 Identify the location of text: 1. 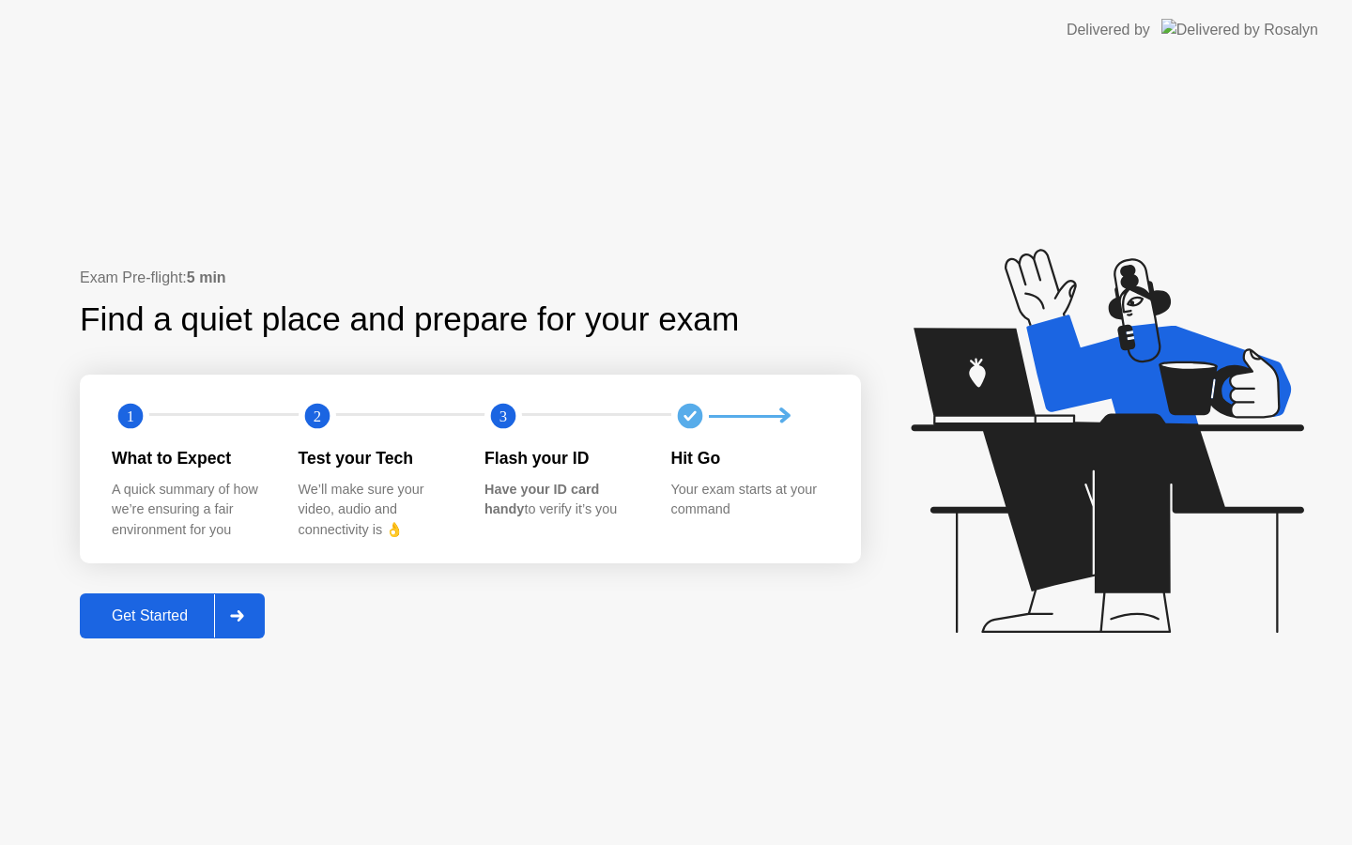
(131, 416).